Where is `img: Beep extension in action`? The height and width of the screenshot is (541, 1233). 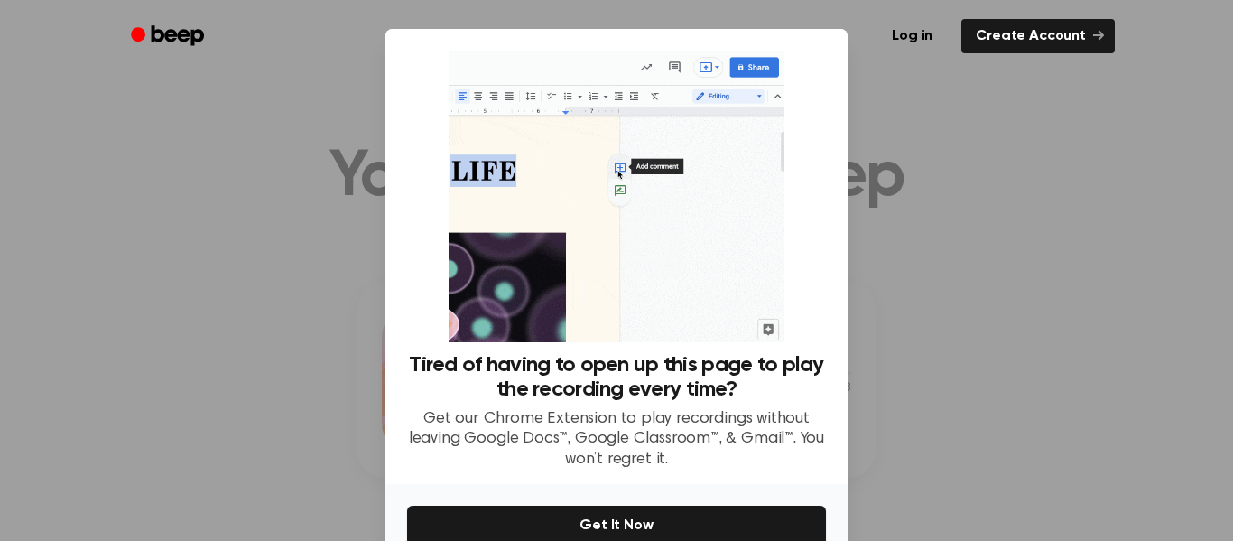
img: Beep extension in action is located at coordinates (616, 196).